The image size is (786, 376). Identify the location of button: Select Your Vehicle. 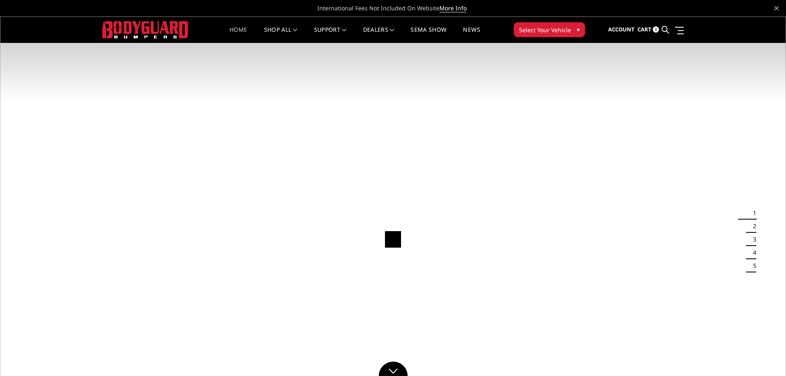
(549, 30).